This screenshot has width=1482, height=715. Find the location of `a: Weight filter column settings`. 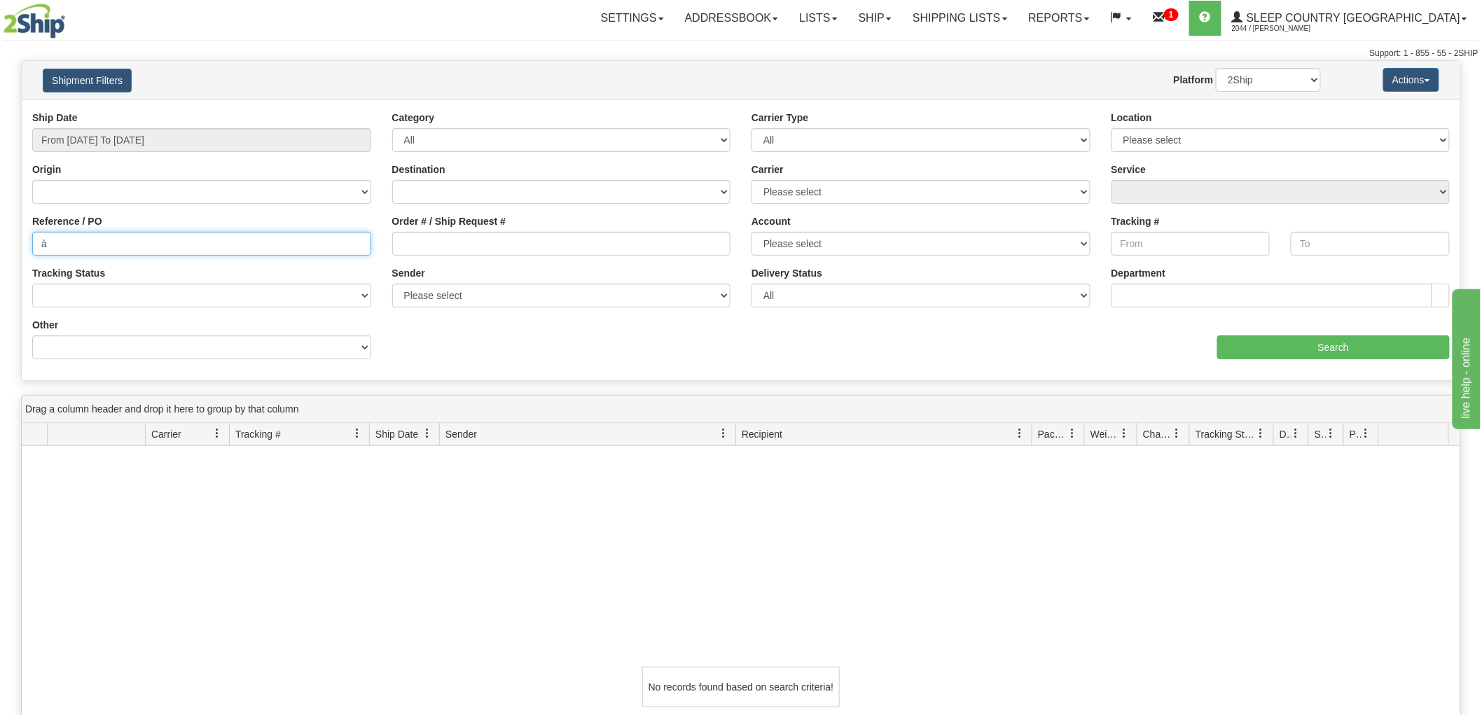

a: Weight filter column settings is located at coordinates (1125, 434).